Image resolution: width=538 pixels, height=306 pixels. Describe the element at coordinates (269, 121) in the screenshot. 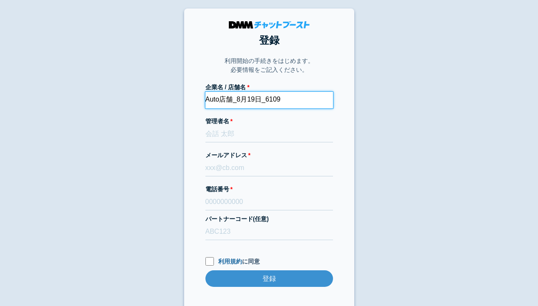

I see `label: 管理者名` at that location.